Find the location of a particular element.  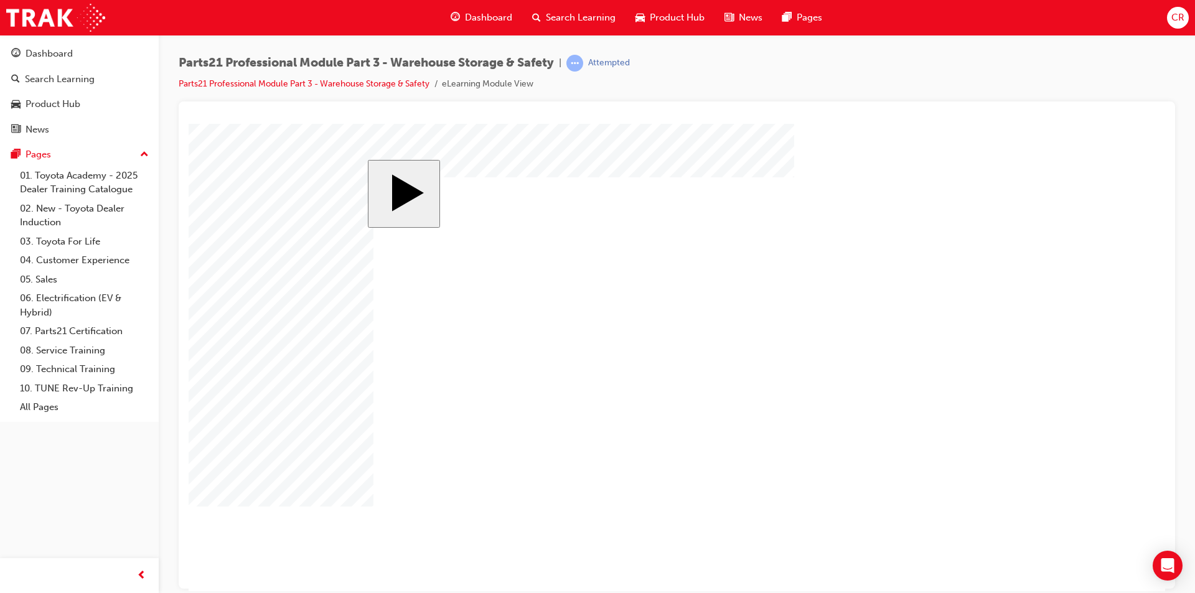

span: learningRecordVerb_ATTEMPT-icon is located at coordinates (574, 63).